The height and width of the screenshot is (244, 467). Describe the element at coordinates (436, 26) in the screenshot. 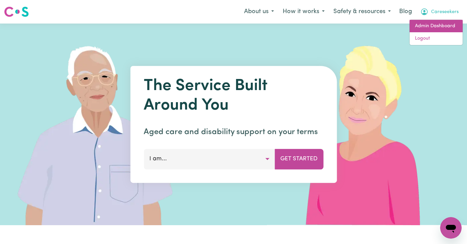

I see `a: Admin Dashboard` at that location.